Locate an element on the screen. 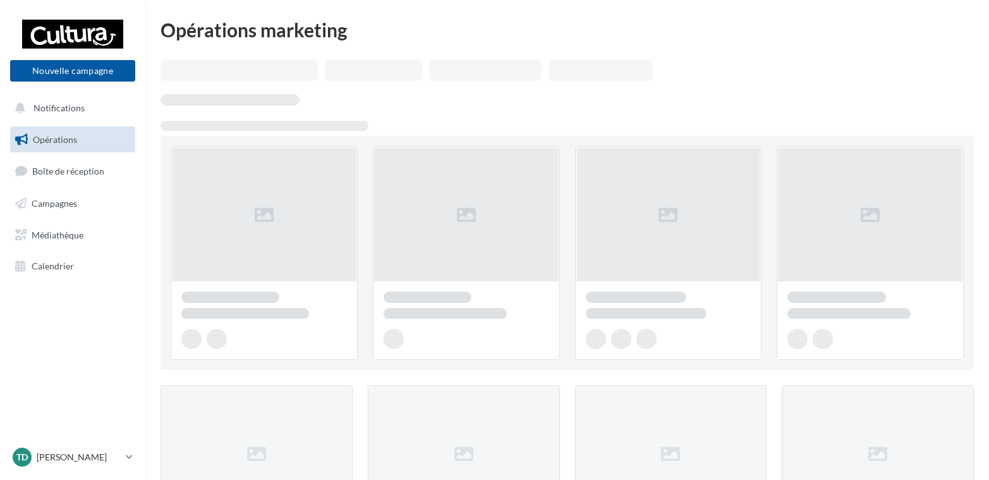 This screenshot has width=989, height=480. span: Boîte de réception is located at coordinates (68, 171).